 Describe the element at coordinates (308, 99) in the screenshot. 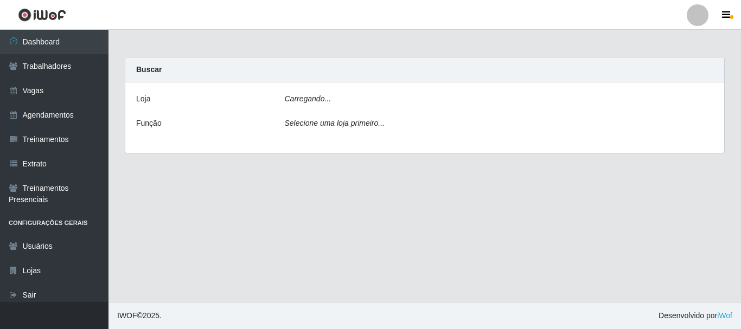

I see `i: Carregando...` at that location.